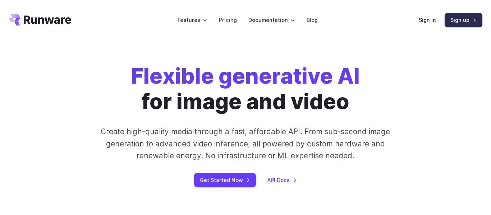  Describe the element at coordinates (464, 20) in the screenshot. I see `a: Sign up` at that location.